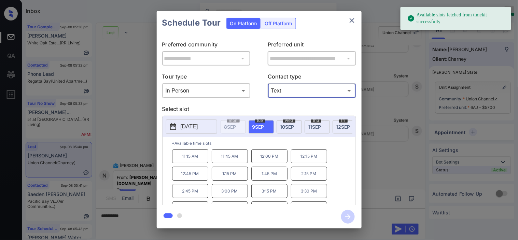  I want to click on p: Tour type, so click(206, 78).